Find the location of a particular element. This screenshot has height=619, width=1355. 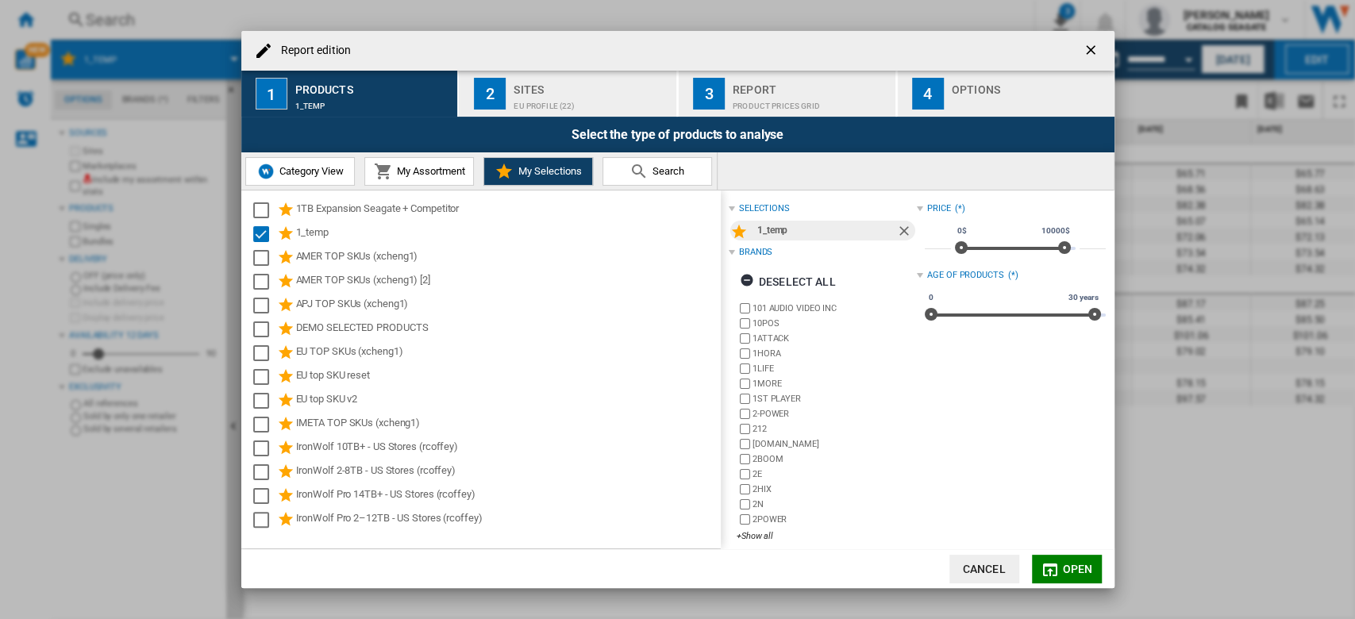

button: Category View is located at coordinates (300, 172).